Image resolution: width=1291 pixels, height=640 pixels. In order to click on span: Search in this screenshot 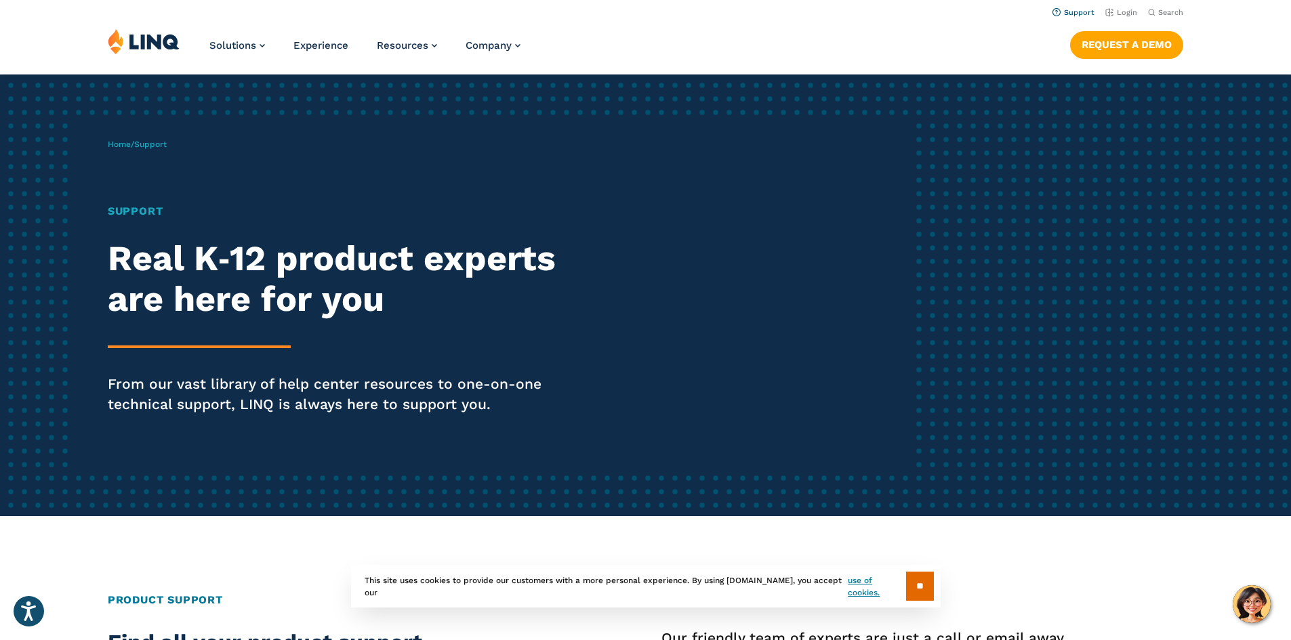, I will do `click(1170, 12)`.